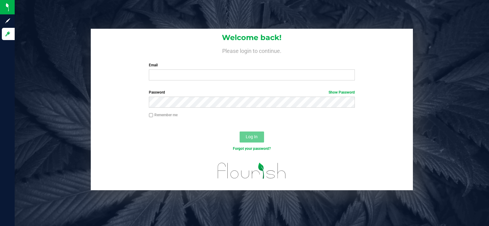 Image resolution: width=489 pixels, height=226 pixels. What do you see at coordinates (252, 65) in the screenshot?
I see `label: Email` at bounding box center [252, 65].